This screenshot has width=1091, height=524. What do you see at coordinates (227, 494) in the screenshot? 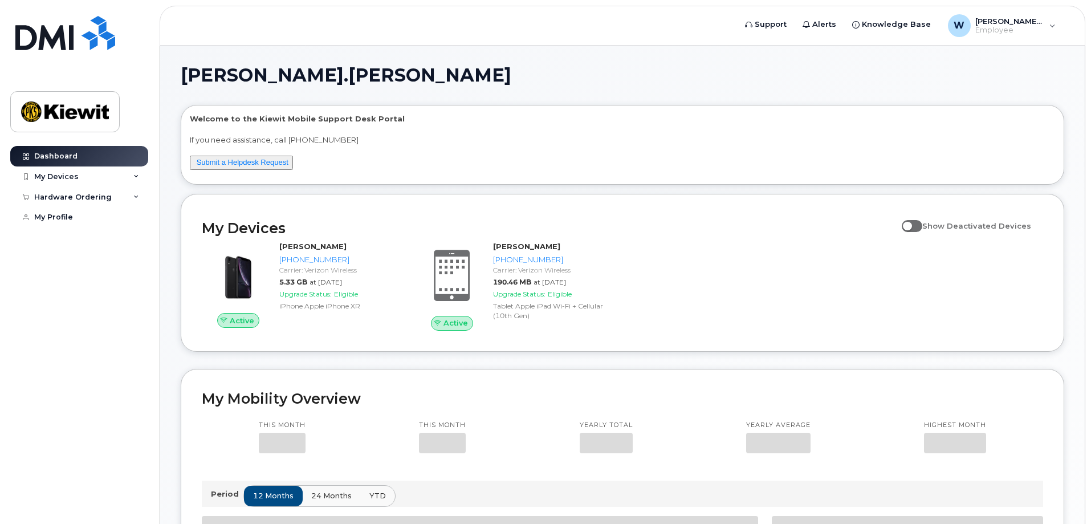
I see `p: Period` at bounding box center [227, 494].